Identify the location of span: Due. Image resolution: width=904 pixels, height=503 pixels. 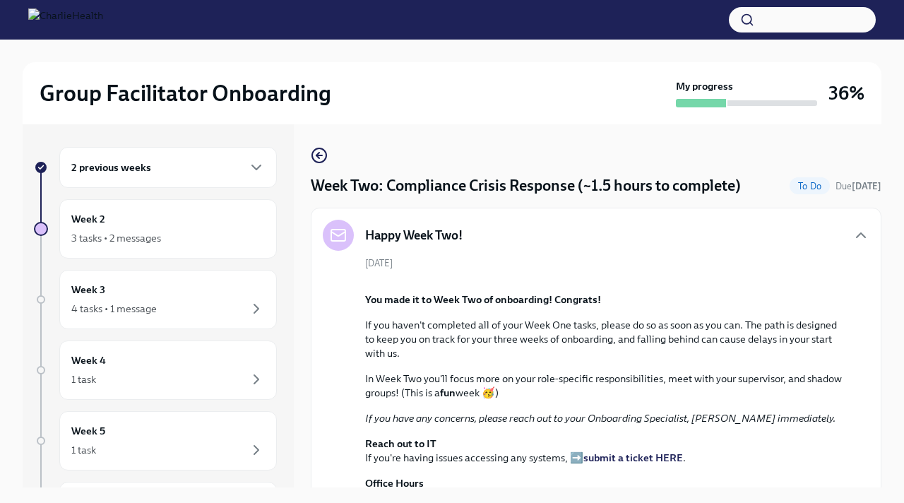
(858, 186).